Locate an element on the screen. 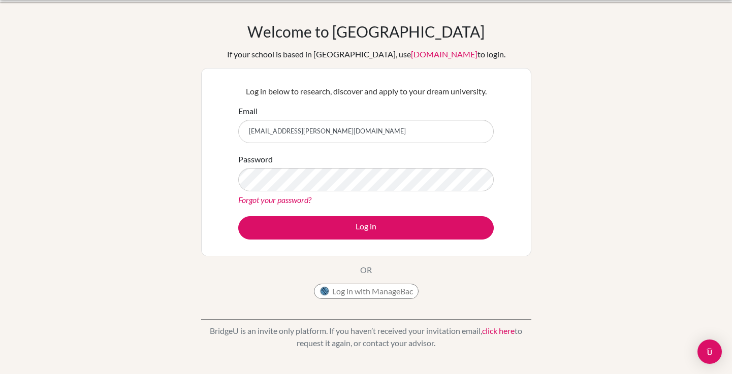  button: Log in with ManageBac is located at coordinates (366, 292).